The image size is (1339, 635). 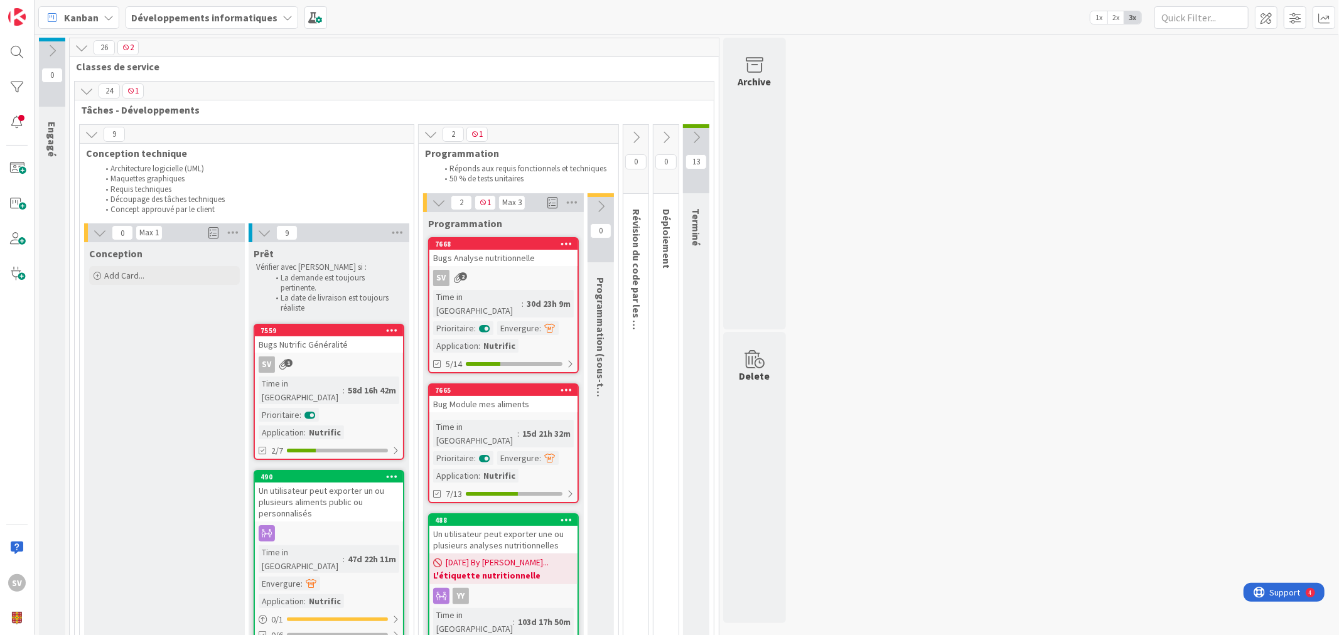 What do you see at coordinates (696, 162) in the screenshot?
I see `span: 13` at bounding box center [696, 162].